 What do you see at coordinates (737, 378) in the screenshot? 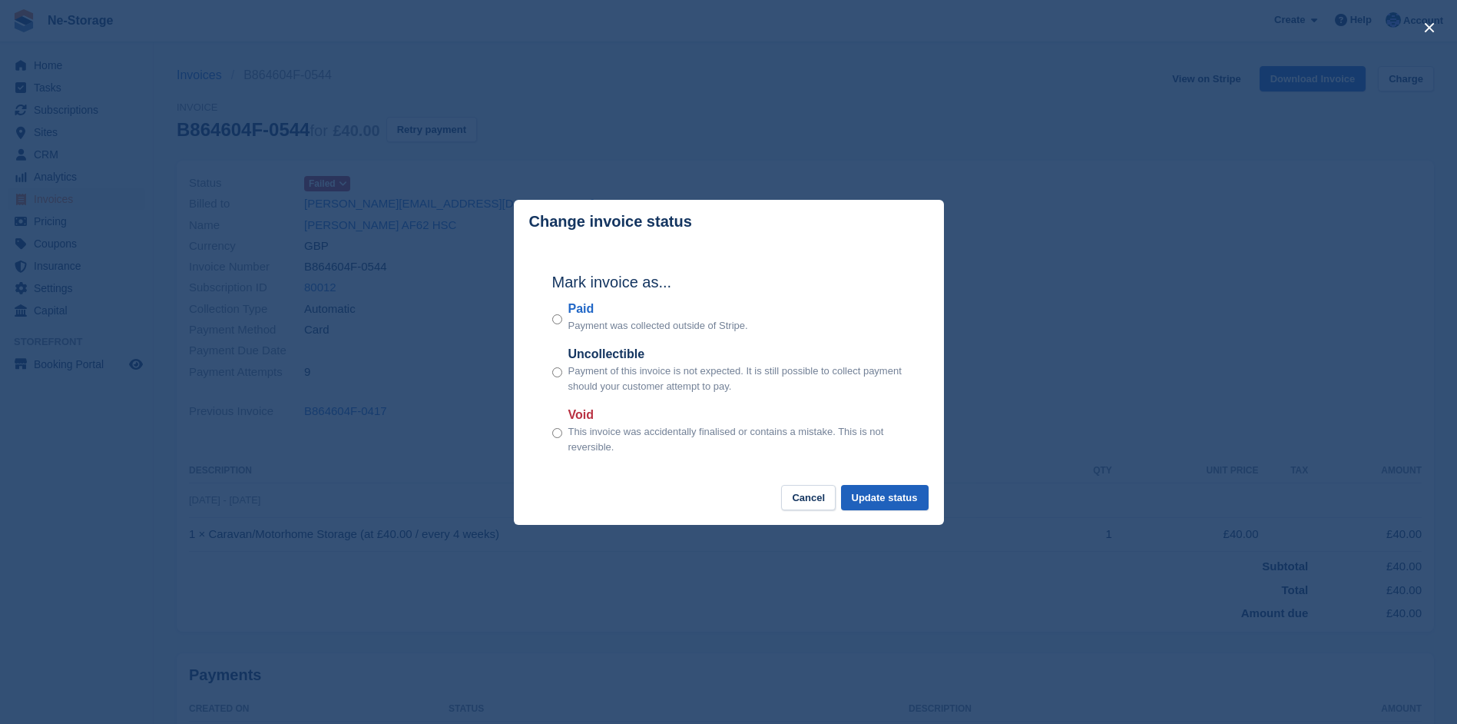
I see `p: Payment of this invoice is not expected. It is still possible to collect payment should your cust...` at bounding box center [737, 378].